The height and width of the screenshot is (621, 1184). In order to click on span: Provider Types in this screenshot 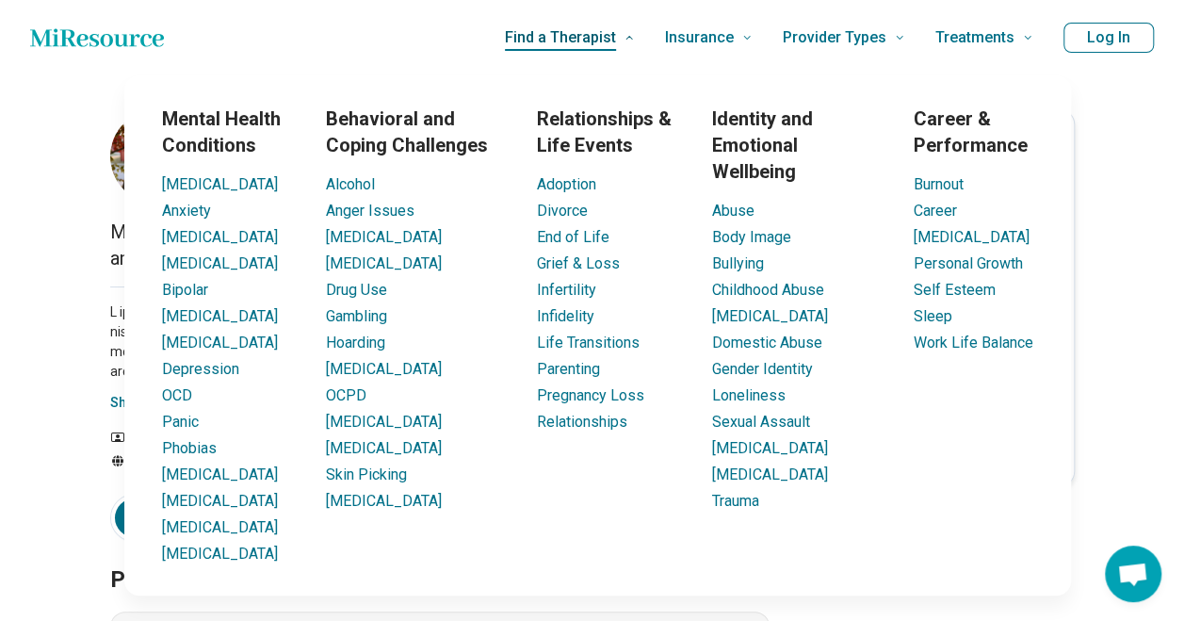, I will do `click(835, 38)`.